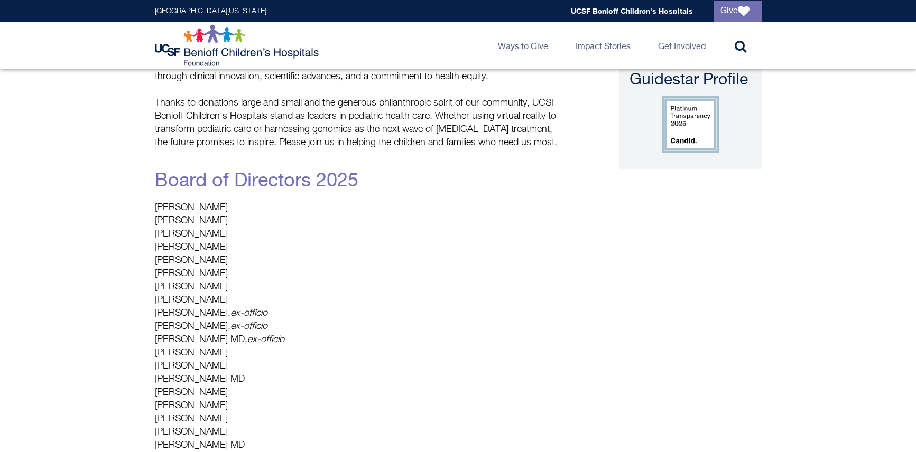 Image resolution: width=916 pixels, height=452 pixels. Describe the element at coordinates (690, 125) in the screenshot. I see `img: Guidestar Profile logo` at that location.